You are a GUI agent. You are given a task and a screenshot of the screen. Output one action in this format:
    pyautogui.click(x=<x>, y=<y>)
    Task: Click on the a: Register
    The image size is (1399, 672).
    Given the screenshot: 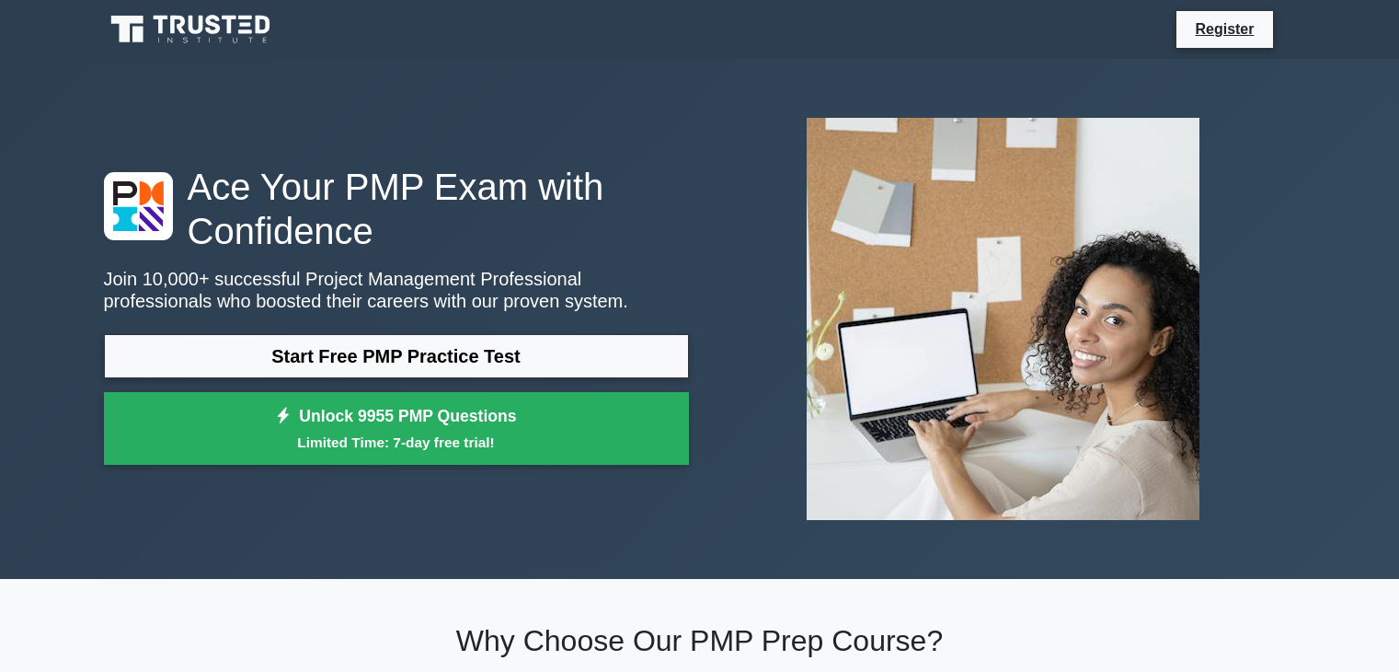 What is the action you would take?
    pyautogui.click(x=1225, y=29)
    